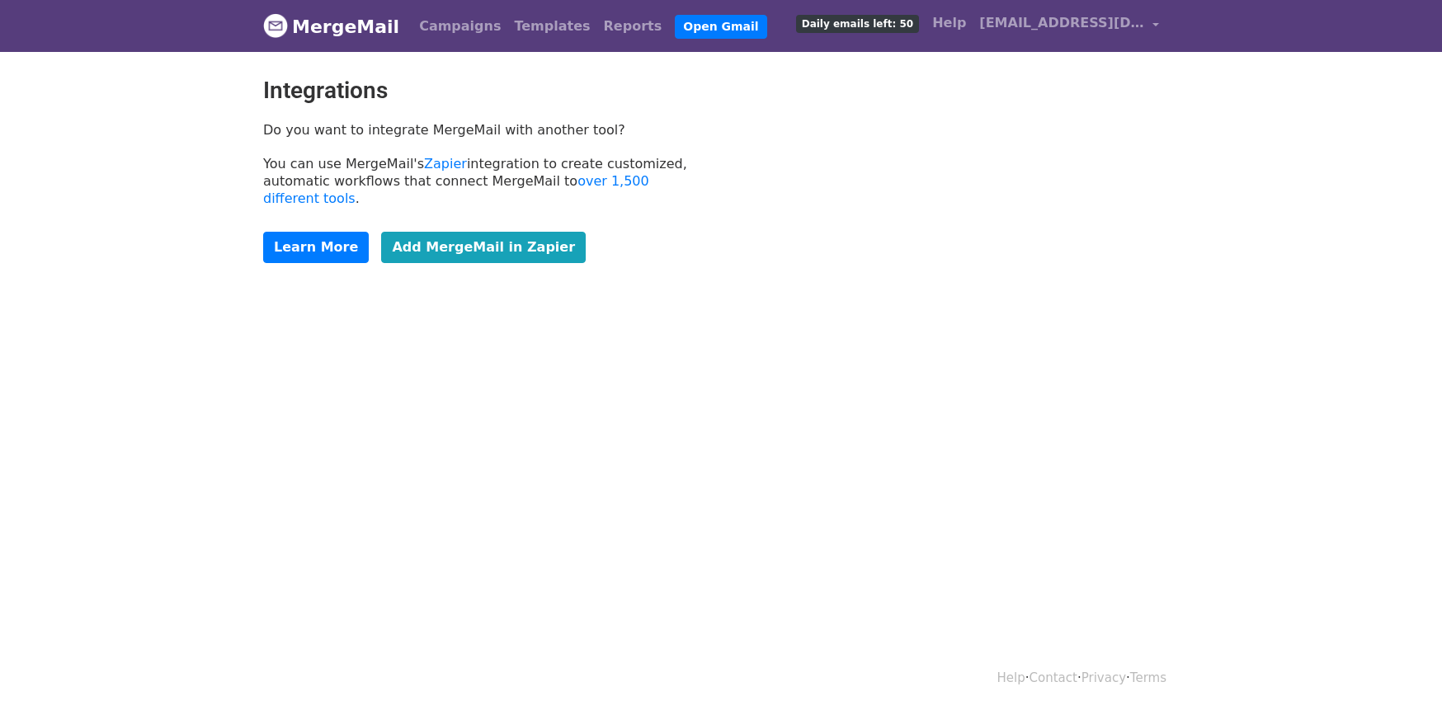 Image resolution: width=1442 pixels, height=710 pixels. I want to click on a: Zapier, so click(446, 163).